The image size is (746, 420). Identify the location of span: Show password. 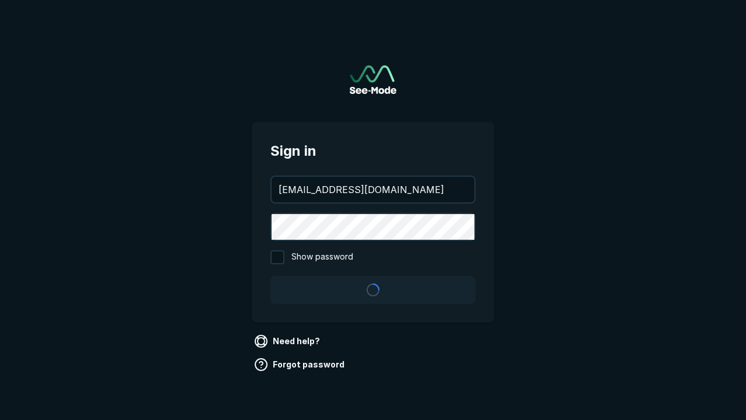
(322, 257).